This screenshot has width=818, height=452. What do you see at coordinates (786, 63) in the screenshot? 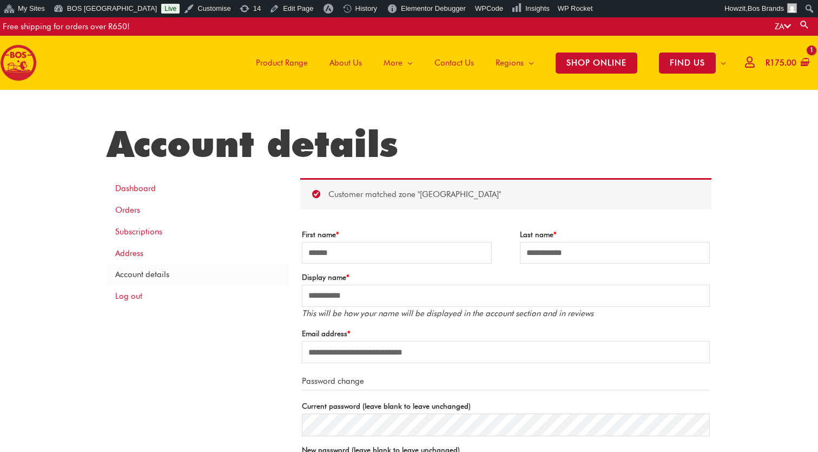
I see `a: View Shopping Cart, 1 items` at bounding box center [786, 63].